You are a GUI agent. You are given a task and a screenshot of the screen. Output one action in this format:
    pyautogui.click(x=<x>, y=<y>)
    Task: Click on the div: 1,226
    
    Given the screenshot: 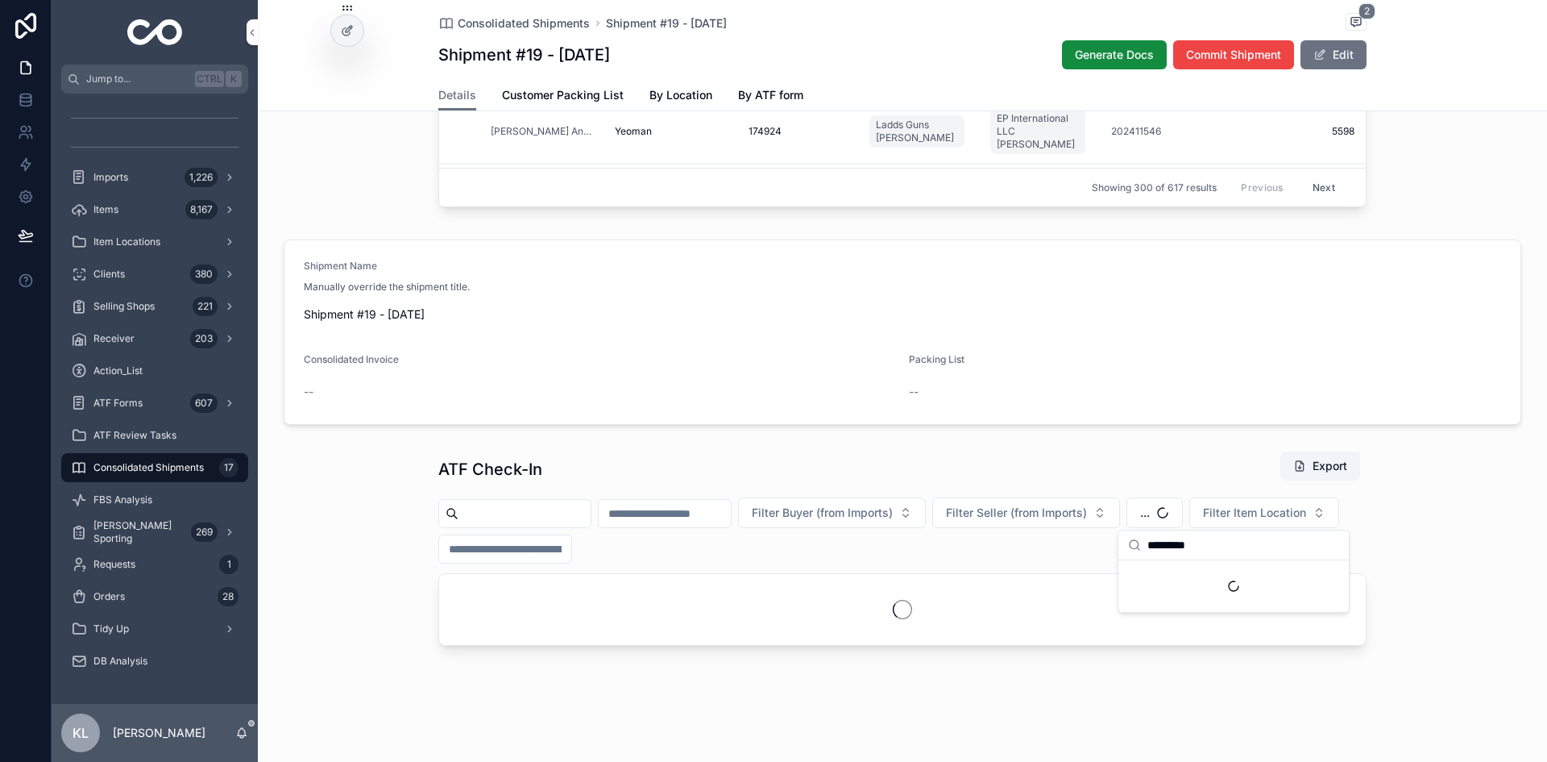 What is the action you would take?
    pyautogui.click(x=201, y=177)
    